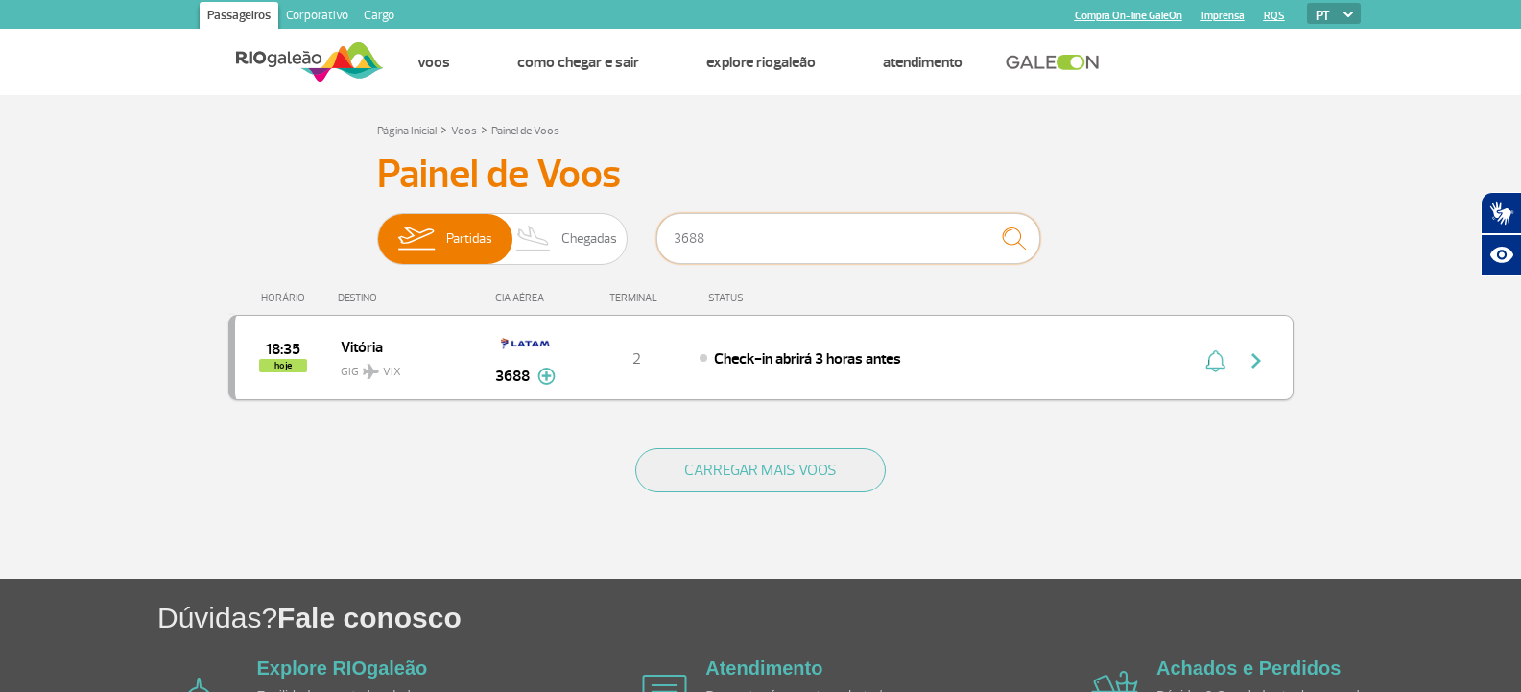 The height and width of the screenshot is (692, 1521). I want to click on div: HORÁRIO, so click(286, 297).